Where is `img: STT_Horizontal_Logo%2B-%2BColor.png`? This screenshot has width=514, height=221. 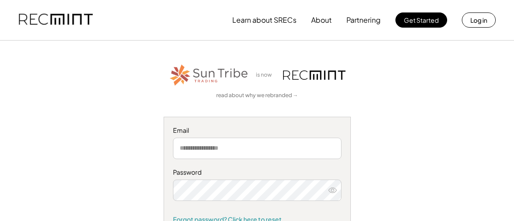
img: STT_Horizontal_Logo%2B-%2BColor.png is located at coordinates (209, 75).